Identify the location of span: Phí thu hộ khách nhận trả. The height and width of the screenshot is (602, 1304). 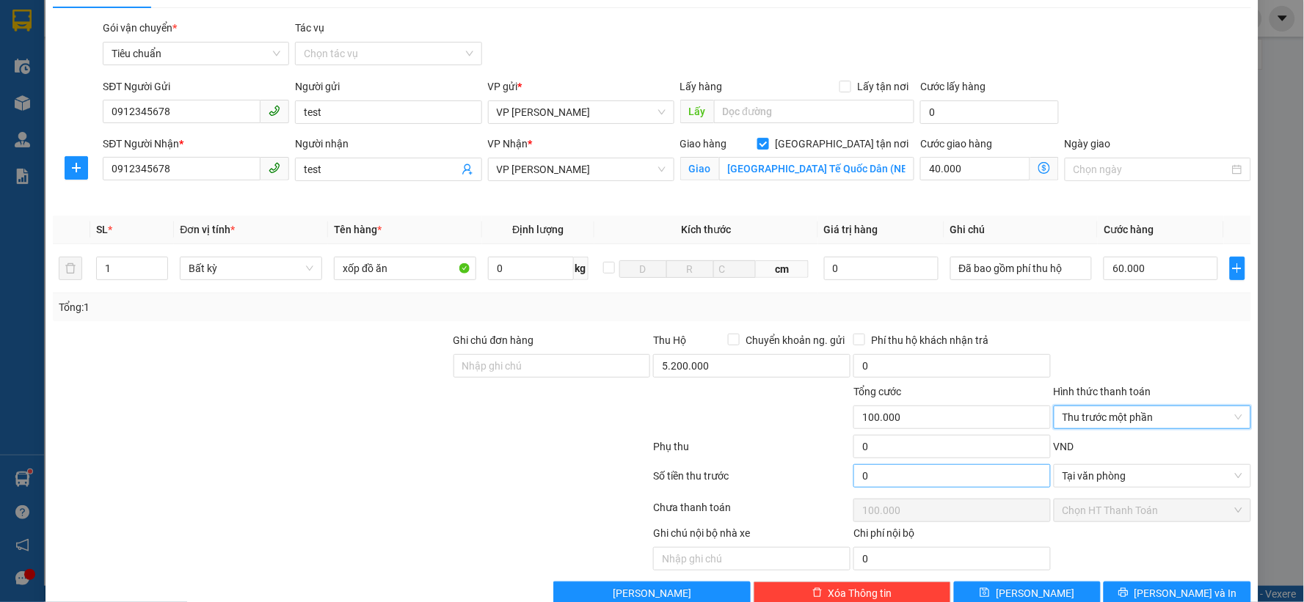
(930, 340).